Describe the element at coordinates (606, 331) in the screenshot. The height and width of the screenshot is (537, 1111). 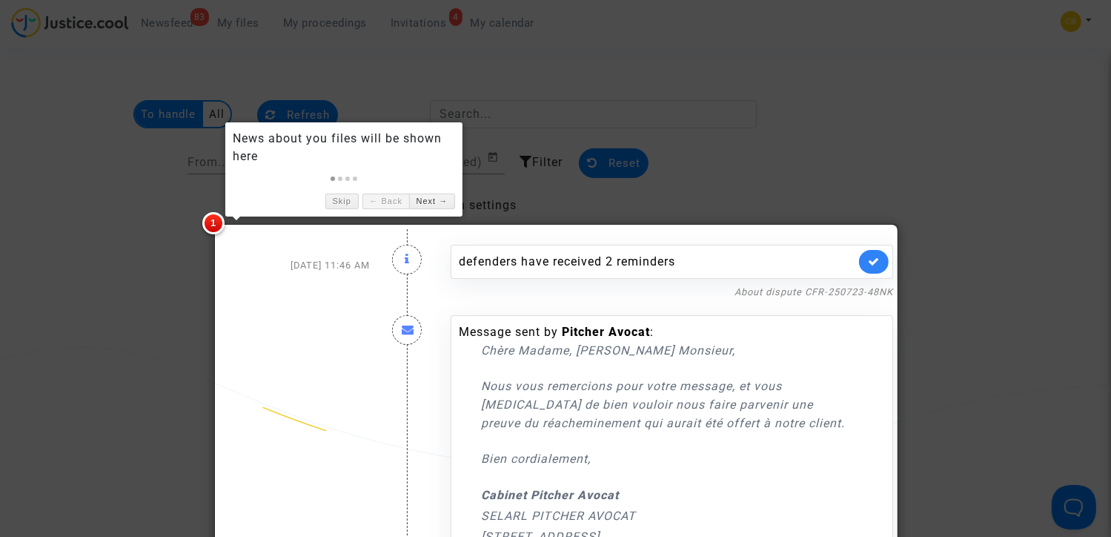
I see `b: Pitcher Avocat` at that location.